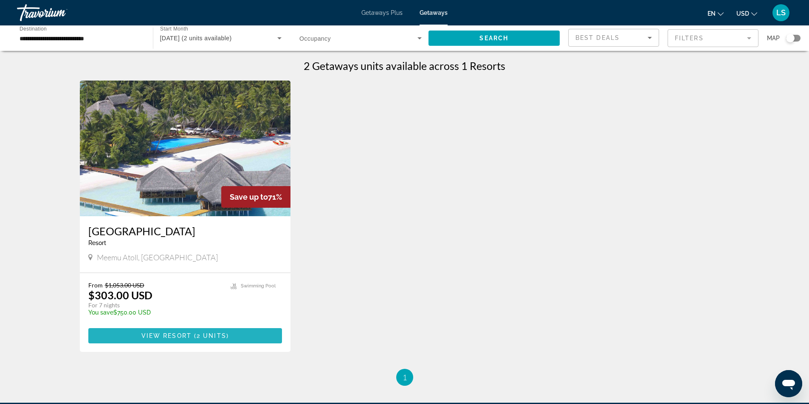 This screenshot has width=809, height=404. What do you see at coordinates (597, 38) in the screenshot?
I see `span: Best Deals` at bounding box center [597, 38].